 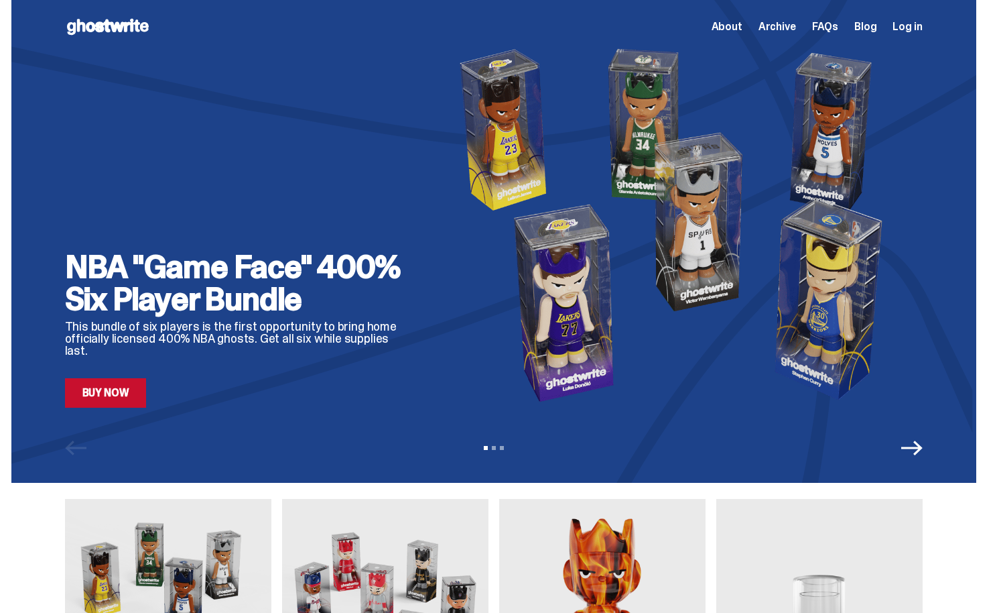 What do you see at coordinates (486, 448) in the screenshot?
I see `button: View slide 1` at bounding box center [486, 448].